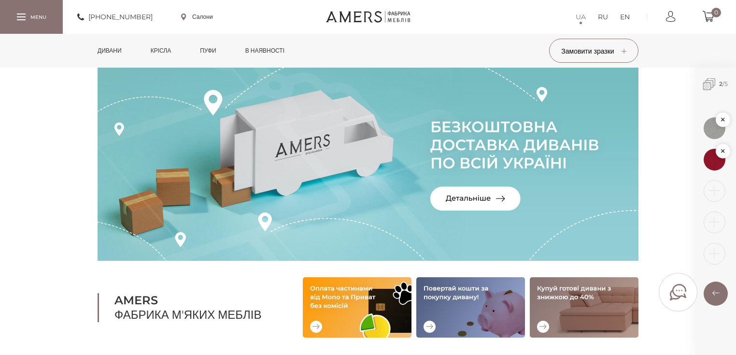 This screenshot has height=355, width=736. Describe the element at coordinates (161, 51) in the screenshot. I see `a: Крісла` at that location.